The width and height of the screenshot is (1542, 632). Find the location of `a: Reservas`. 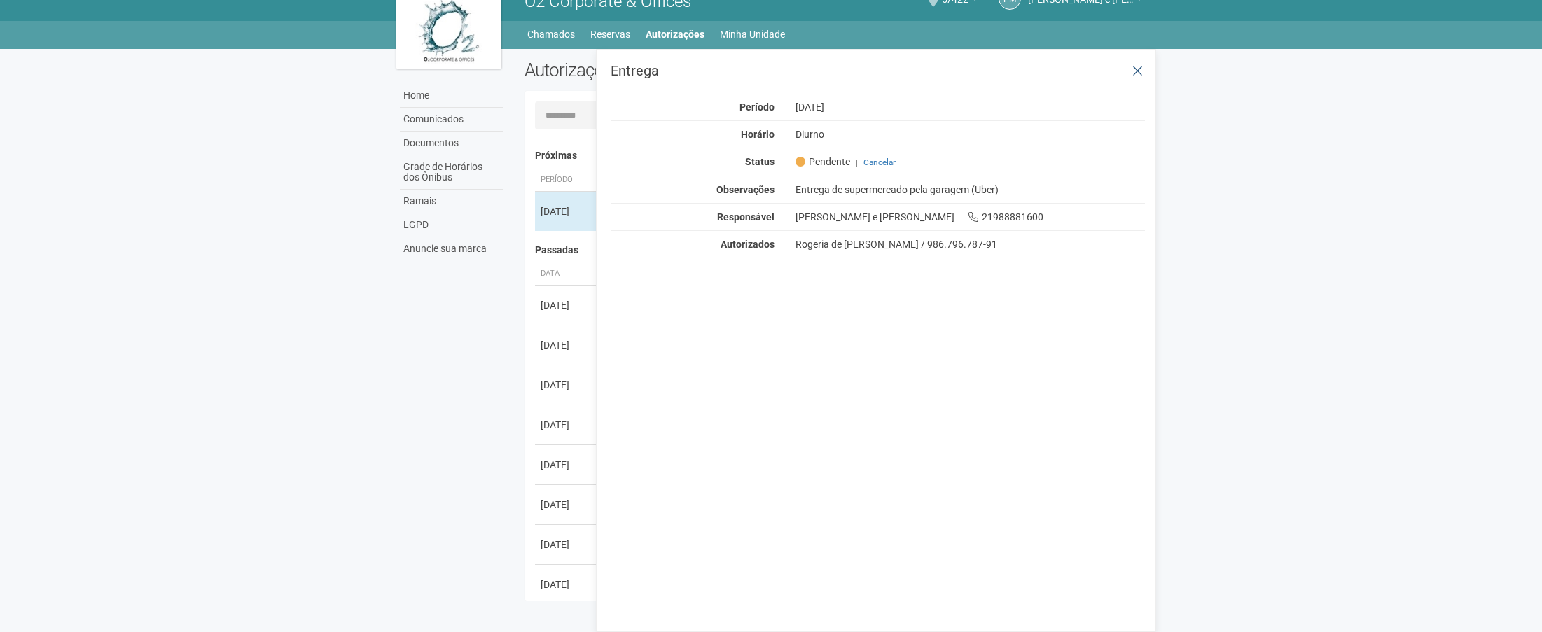

a: Reservas is located at coordinates (610, 34).